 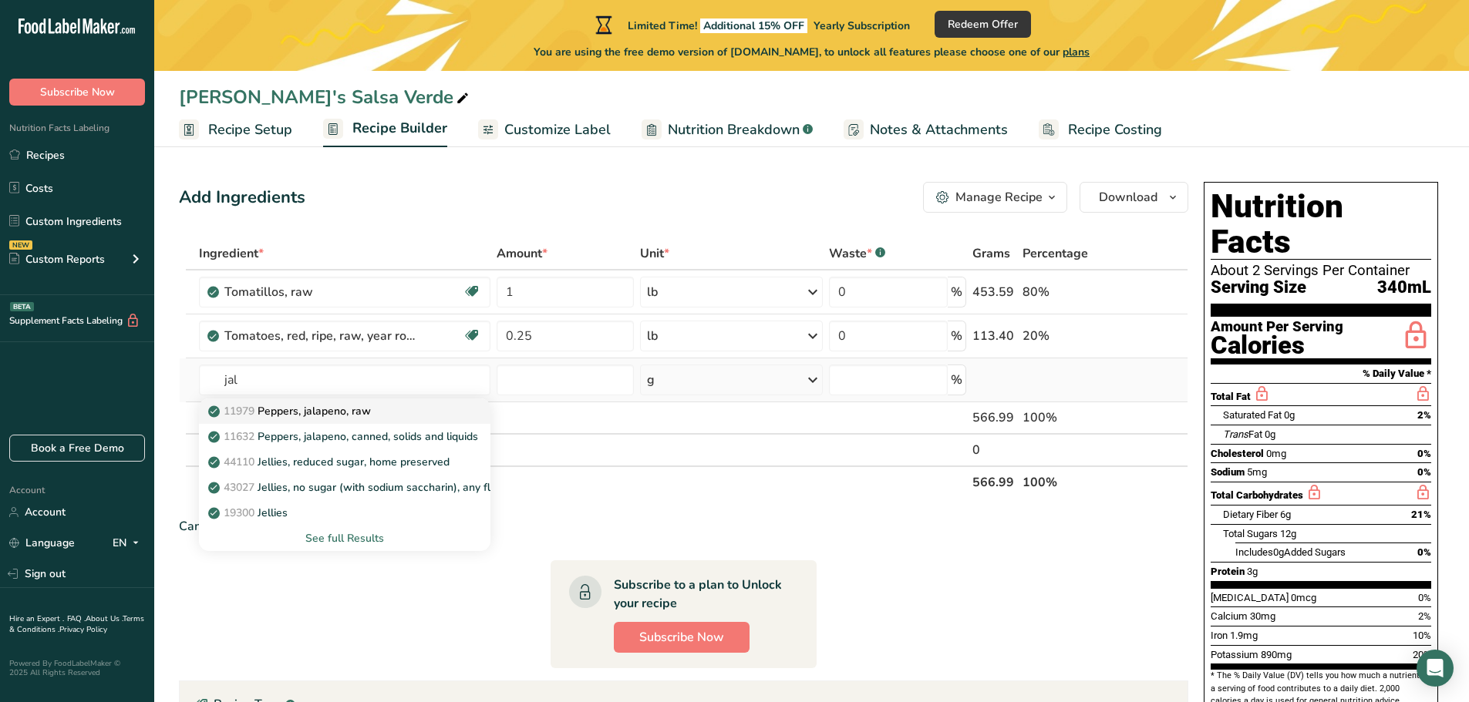 What do you see at coordinates (583, 482) in the screenshot?
I see `th: Net Totals` at bounding box center [583, 482].